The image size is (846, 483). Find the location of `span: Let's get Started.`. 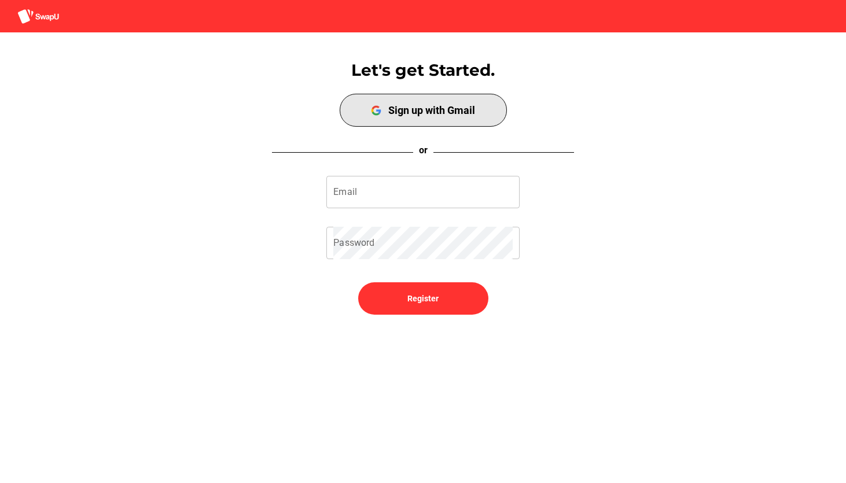

span: Let's get Started. is located at coordinates (423, 70).